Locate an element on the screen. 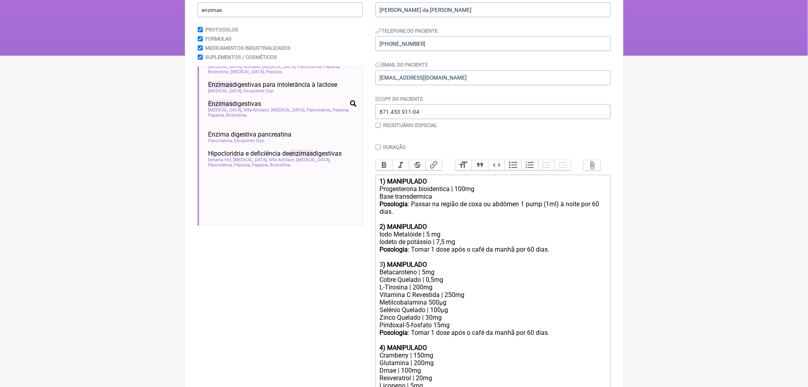 This screenshot has height=387, width=808. label: CPF do Paciente is located at coordinates (399, 99).